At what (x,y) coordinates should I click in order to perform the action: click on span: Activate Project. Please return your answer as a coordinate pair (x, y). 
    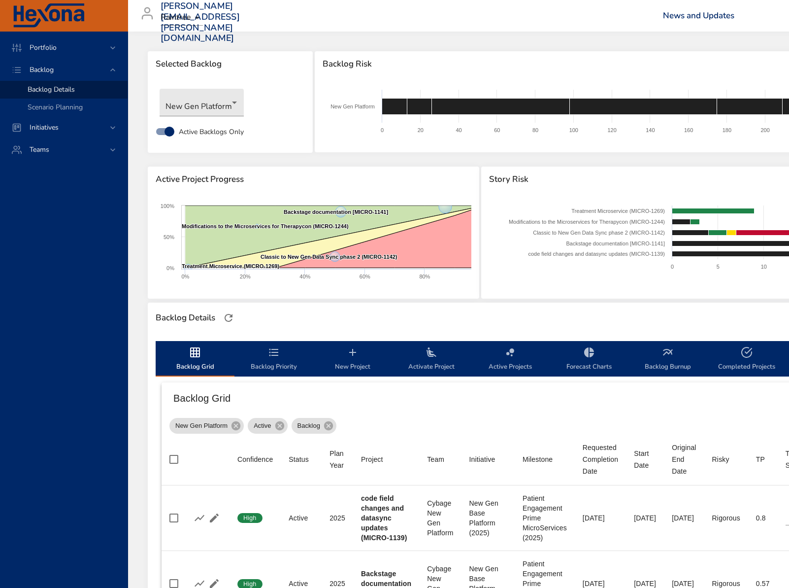
    Looking at the image, I should click on (432, 359).